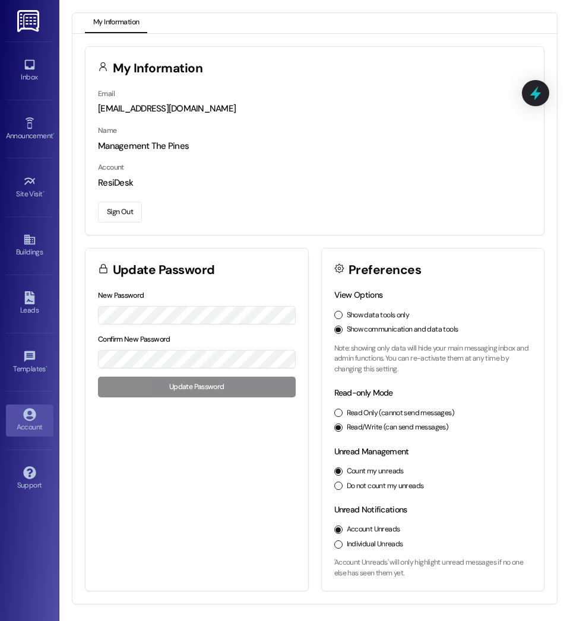 The width and height of the screenshot is (570, 621). What do you see at coordinates (375, 472) in the screenshot?
I see `label: Count my unreads` at bounding box center [375, 472].